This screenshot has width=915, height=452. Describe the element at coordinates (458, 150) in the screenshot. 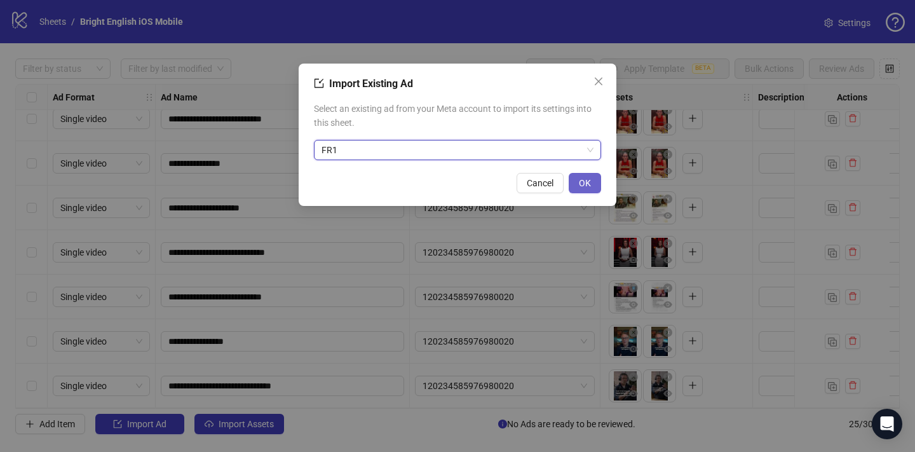

I see `span: FR1` at that location.